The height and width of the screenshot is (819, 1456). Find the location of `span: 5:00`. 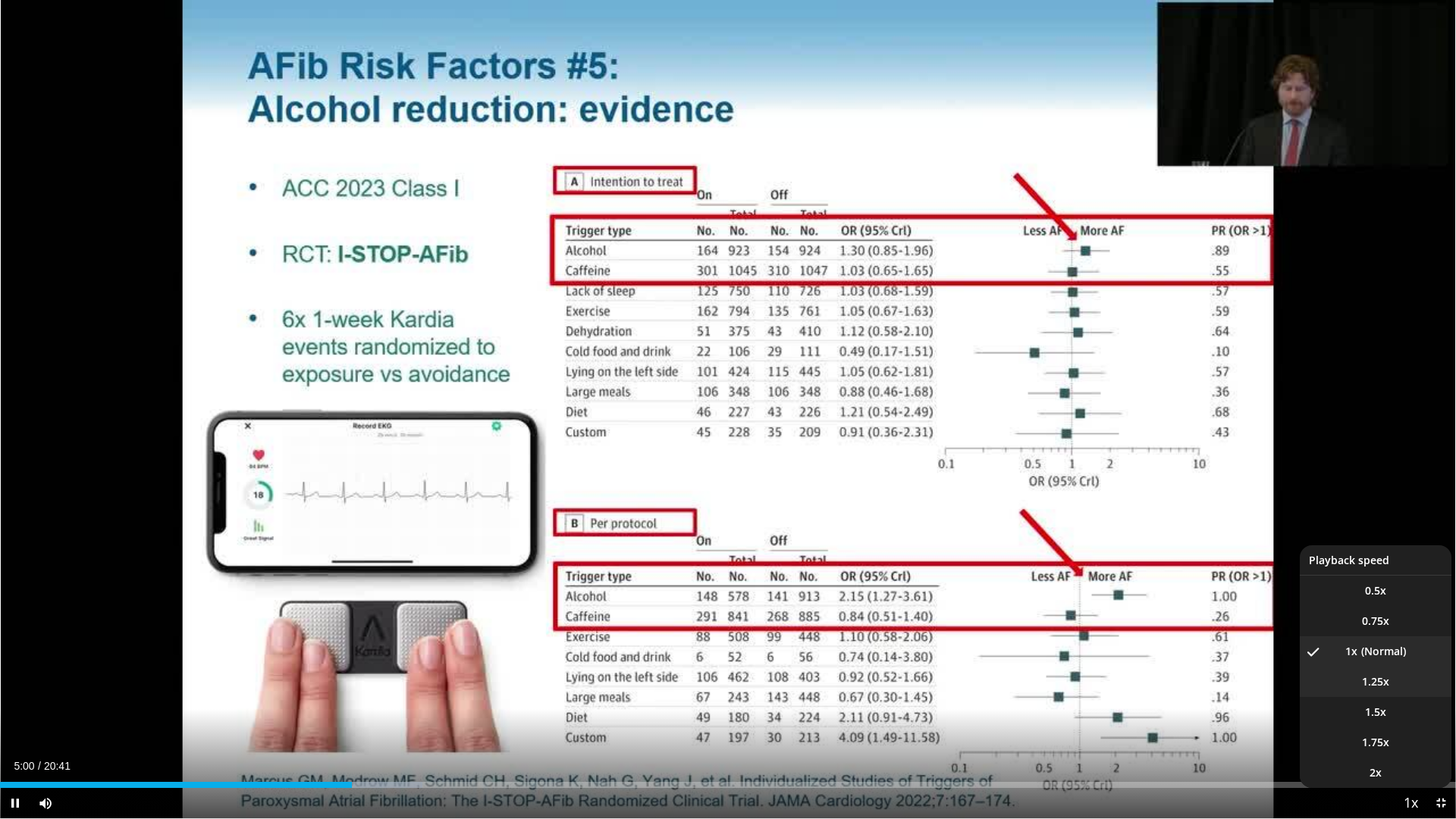

span: 5:00 is located at coordinates (23, 766).